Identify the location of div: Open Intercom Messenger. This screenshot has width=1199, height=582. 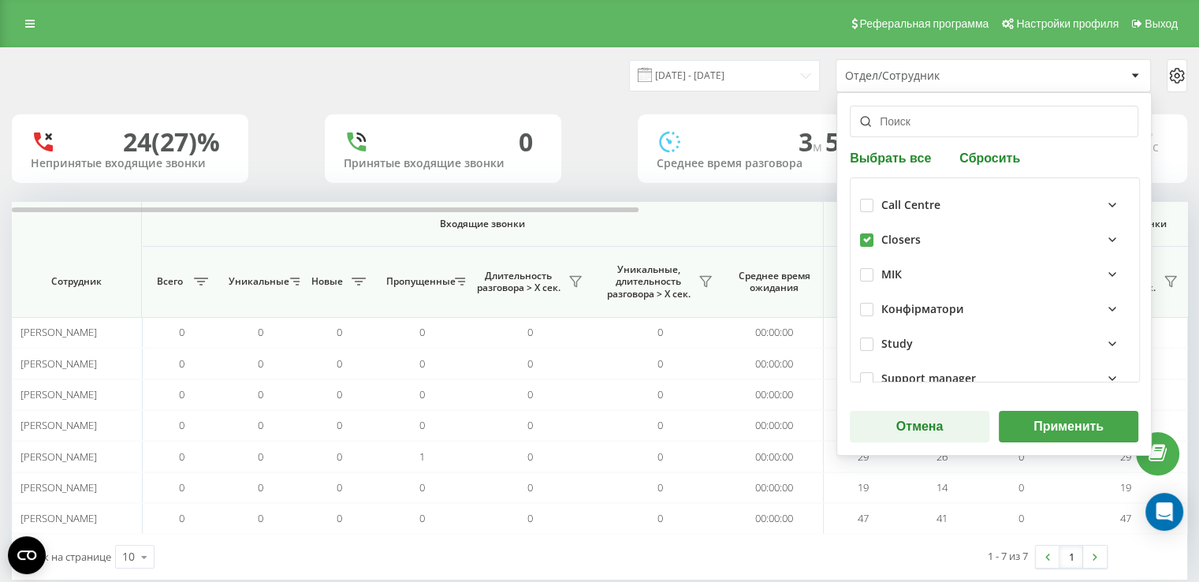
(1164, 512).